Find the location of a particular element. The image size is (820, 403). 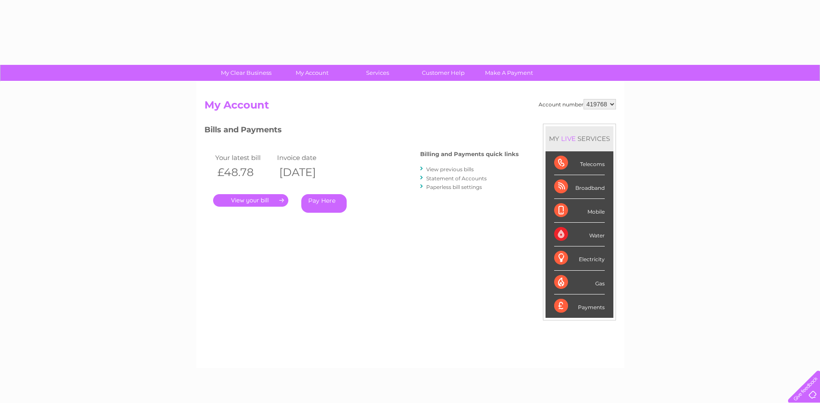

a: Customer Help is located at coordinates (443, 73).